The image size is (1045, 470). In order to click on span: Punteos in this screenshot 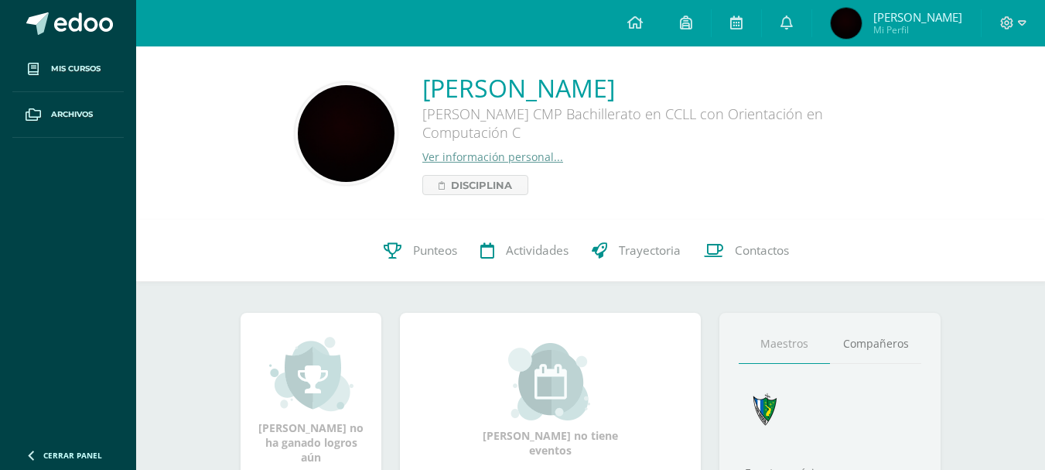, I will do `click(435, 250)`.